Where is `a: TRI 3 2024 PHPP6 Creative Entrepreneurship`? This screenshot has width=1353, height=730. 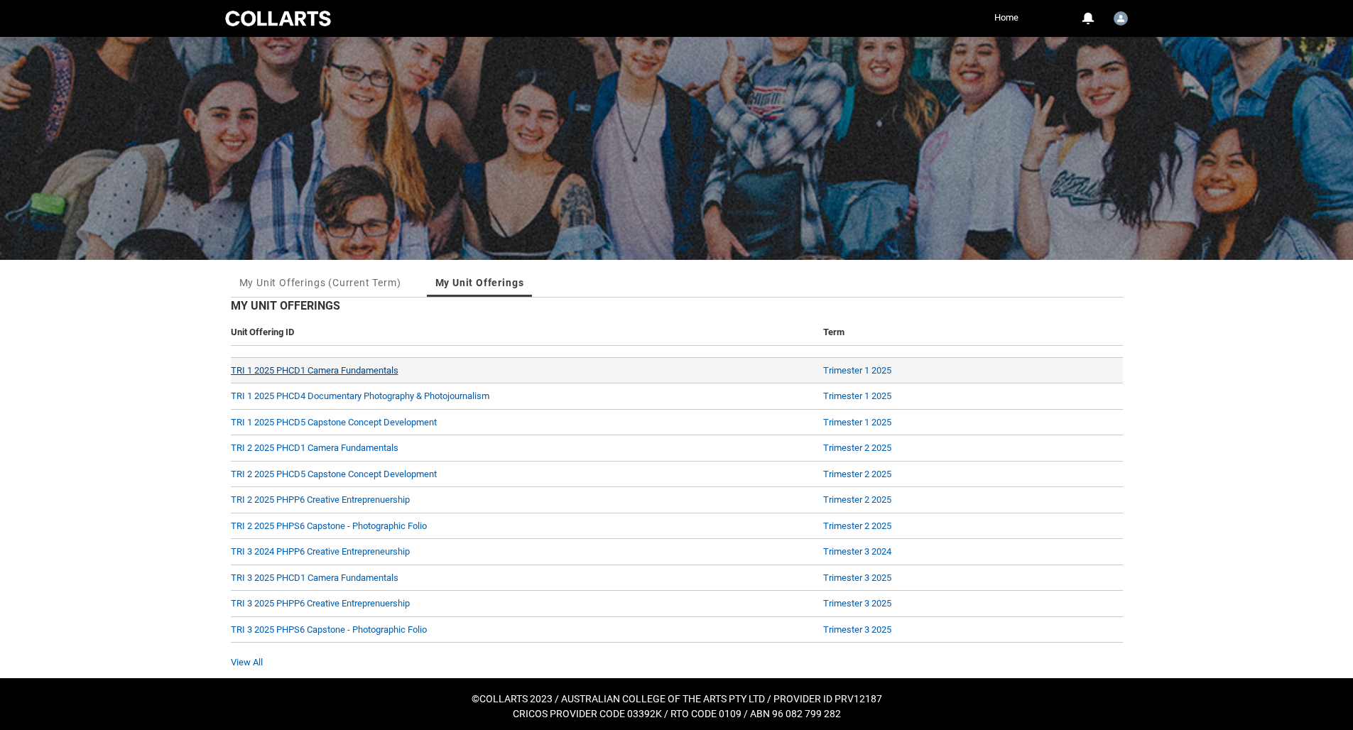
a: TRI 3 2024 PHPP6 Creative Entrepreneurship is located at coordinates (320, 551).